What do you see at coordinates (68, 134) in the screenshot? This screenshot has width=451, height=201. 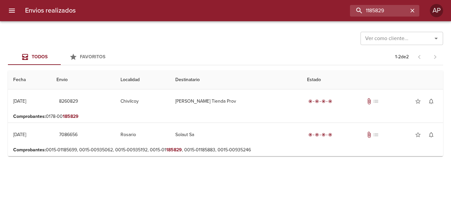 I see `span: 7086656` at bounding box center [68, 134].